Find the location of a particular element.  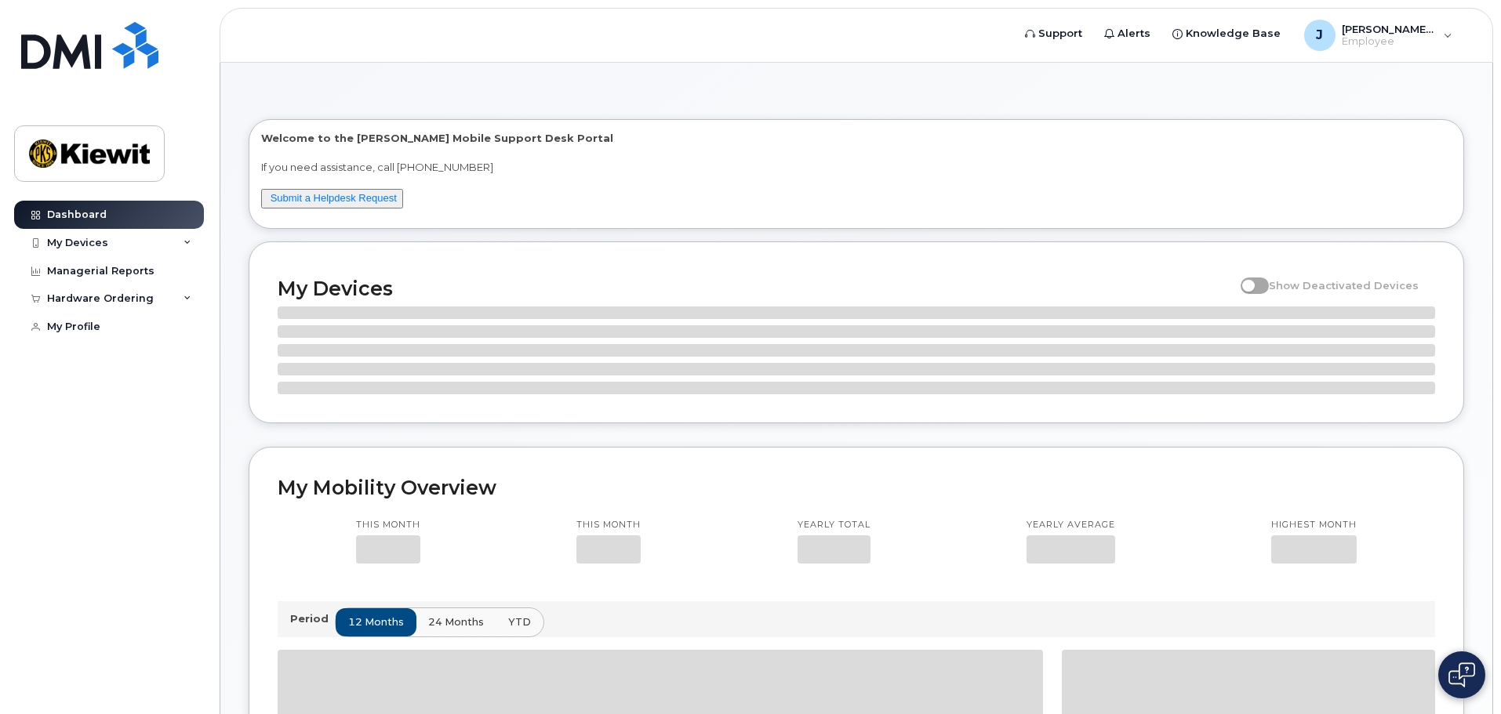

p: Yearly total is located at coordinates (834, 525).